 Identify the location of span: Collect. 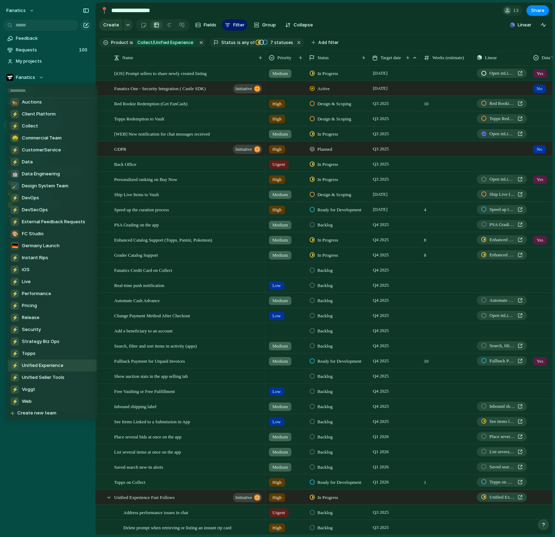
(30, 126).